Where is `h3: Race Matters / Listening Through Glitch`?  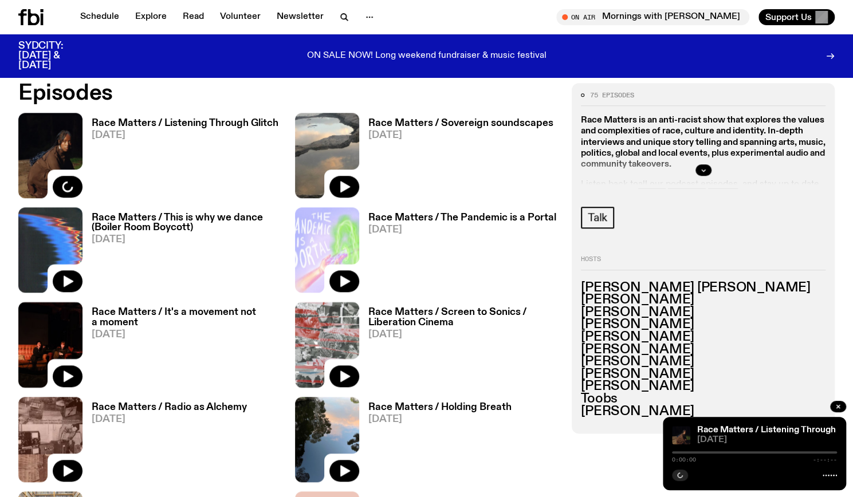 h3: Race Matters / Listening Through Glitch is located at coordinates (185, 123).